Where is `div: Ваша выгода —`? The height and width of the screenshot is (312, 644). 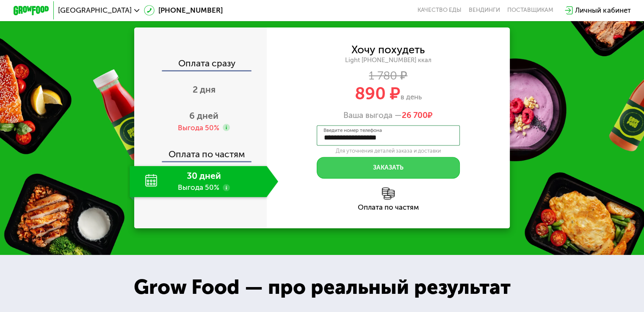
div: Ваша выгода — is located at coordinates (388, 115).